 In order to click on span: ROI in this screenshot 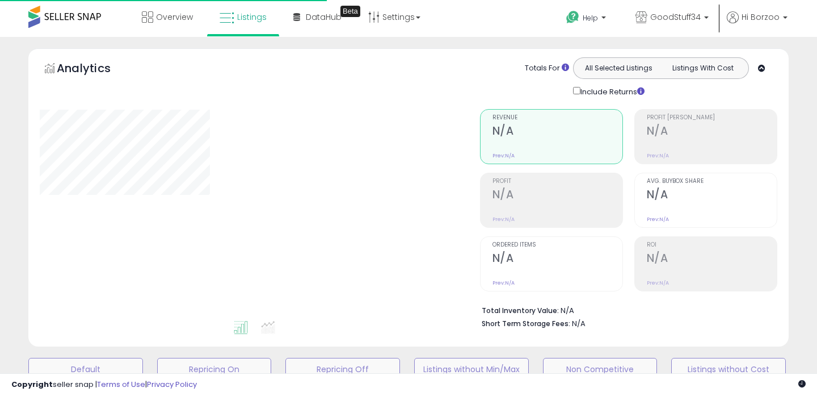, I will do `click(712, 245)`.